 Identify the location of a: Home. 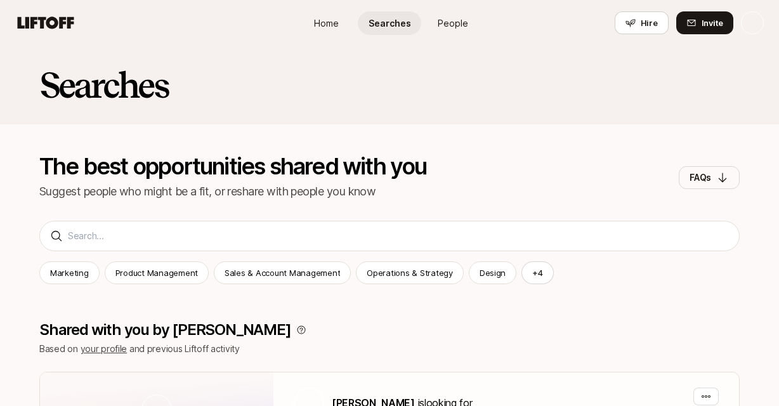
(326, 23).